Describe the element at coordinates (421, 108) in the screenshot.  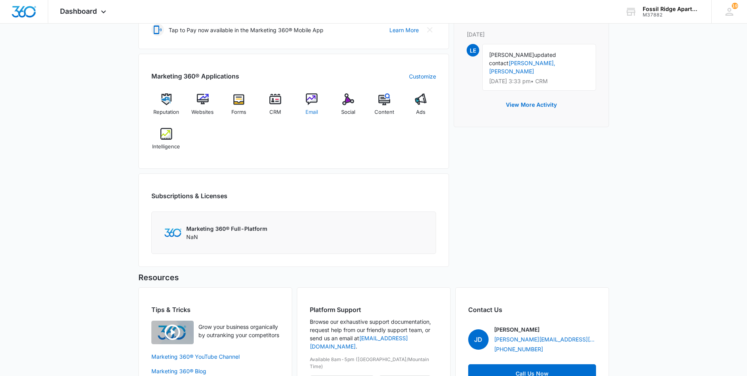
I see `a: Ads` at that location.